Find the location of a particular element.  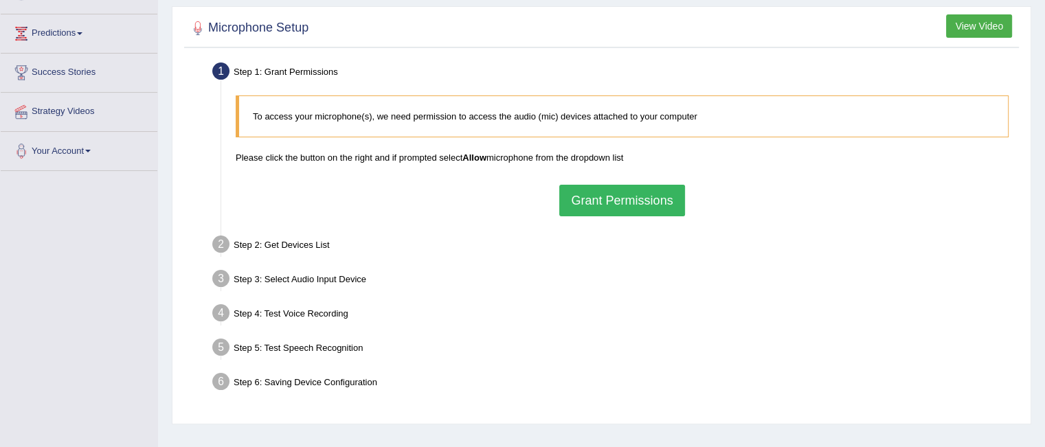

b: Allow is located at coordinates (474, 157).